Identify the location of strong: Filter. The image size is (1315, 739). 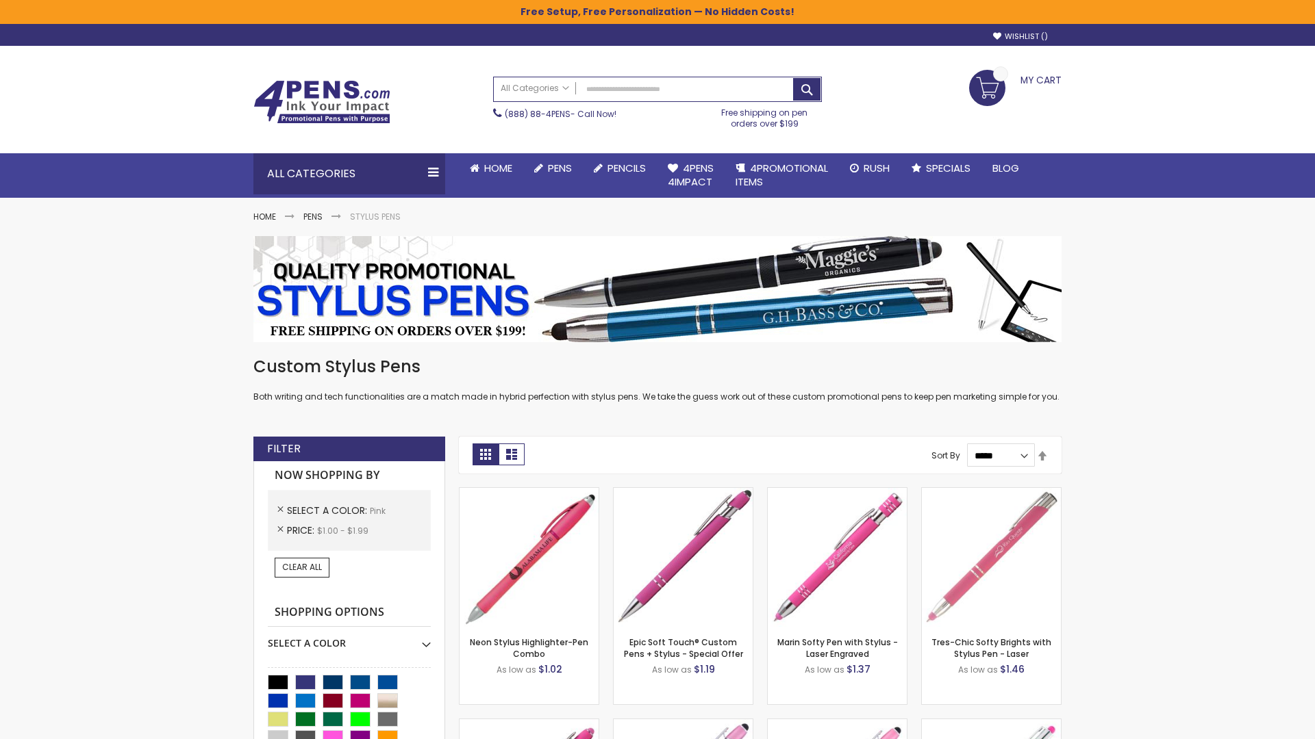
(283, 449).